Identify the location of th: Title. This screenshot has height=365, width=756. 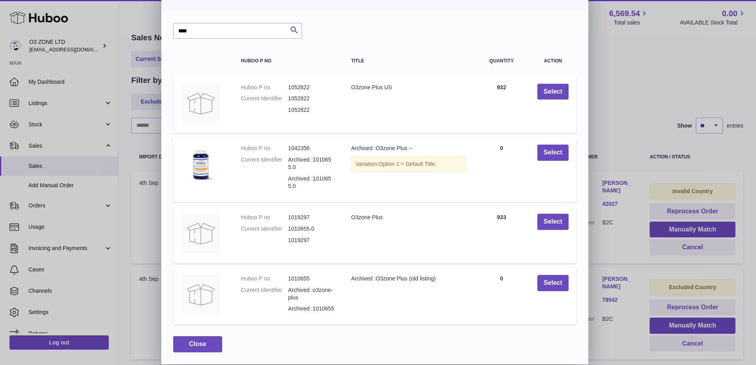
(408, 61).